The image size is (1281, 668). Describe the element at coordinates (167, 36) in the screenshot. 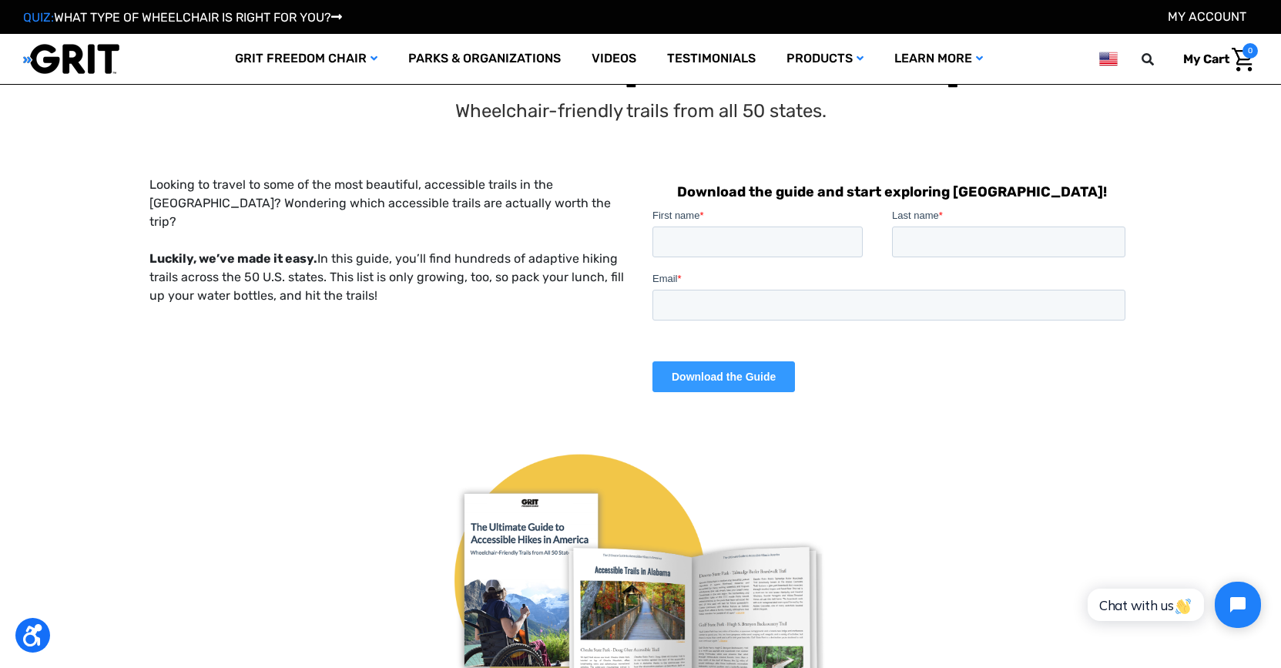

I see `button: Open chat widget` at that location.